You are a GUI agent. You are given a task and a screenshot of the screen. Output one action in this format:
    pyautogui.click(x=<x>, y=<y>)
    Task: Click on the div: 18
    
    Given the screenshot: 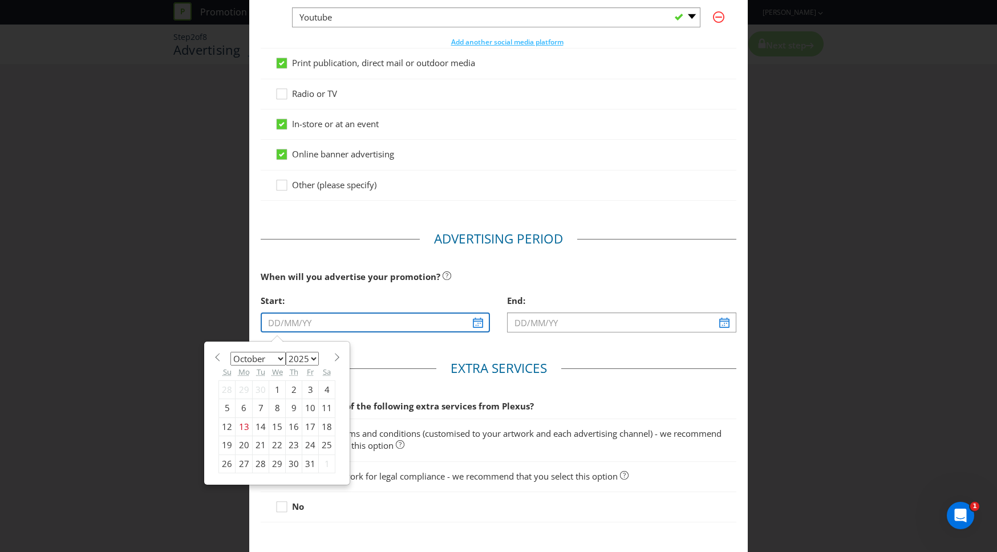 What is the action you would take?
    pyautogui.click(x=327, y=427)
    